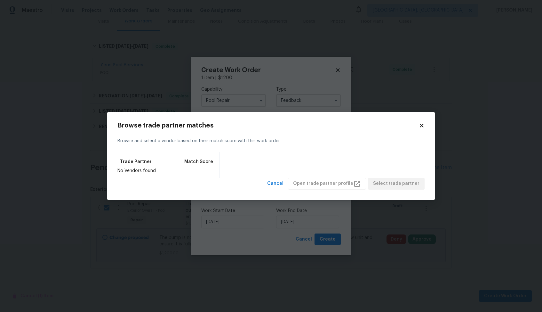 This screenshot has width=542, height=312. Describe the element at coordinates (275, 183) in the screenshot. I see `span: Cancel` at that location.